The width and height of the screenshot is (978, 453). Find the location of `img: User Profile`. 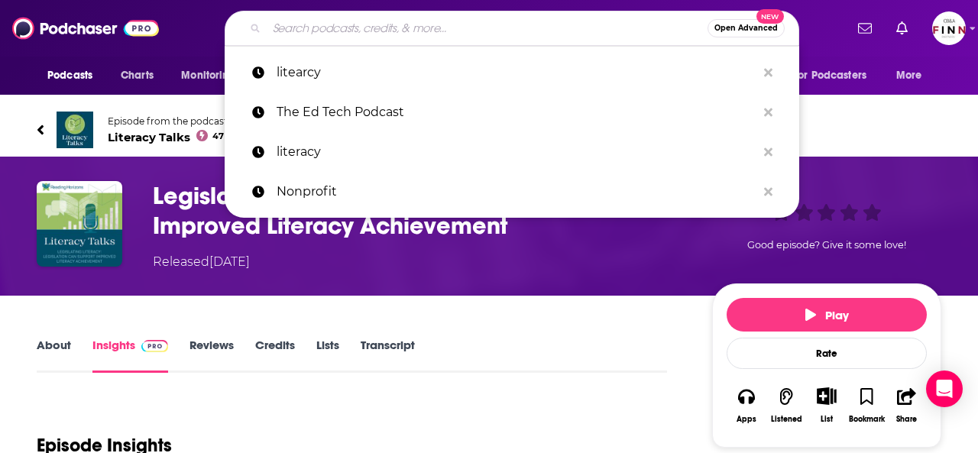

img: User Profile is located at coordinates (949, 28).